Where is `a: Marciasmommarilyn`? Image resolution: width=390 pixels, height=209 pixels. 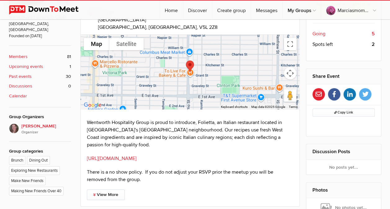
a: Marciasmommarilyn is located at coordinates (351, 10).